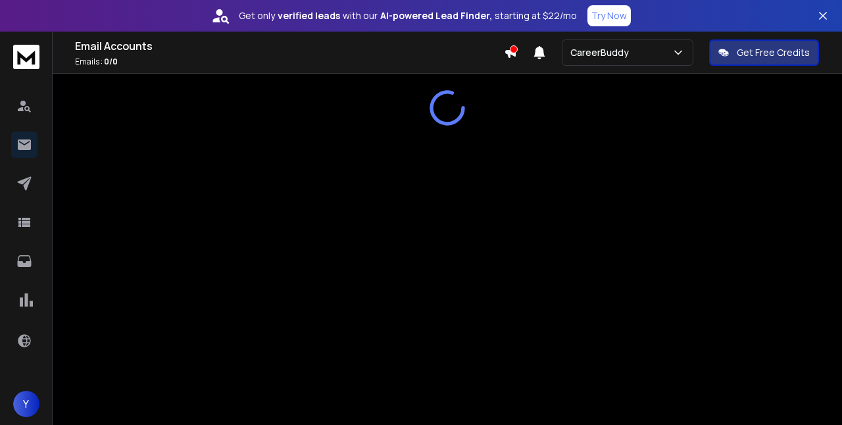 Image resolution: width=842 pixels, height=425 pixels. Describe the element at coordinates (436, 16) in the screenshot. I see `strong: AI-powered Lead Finder,` at that location.